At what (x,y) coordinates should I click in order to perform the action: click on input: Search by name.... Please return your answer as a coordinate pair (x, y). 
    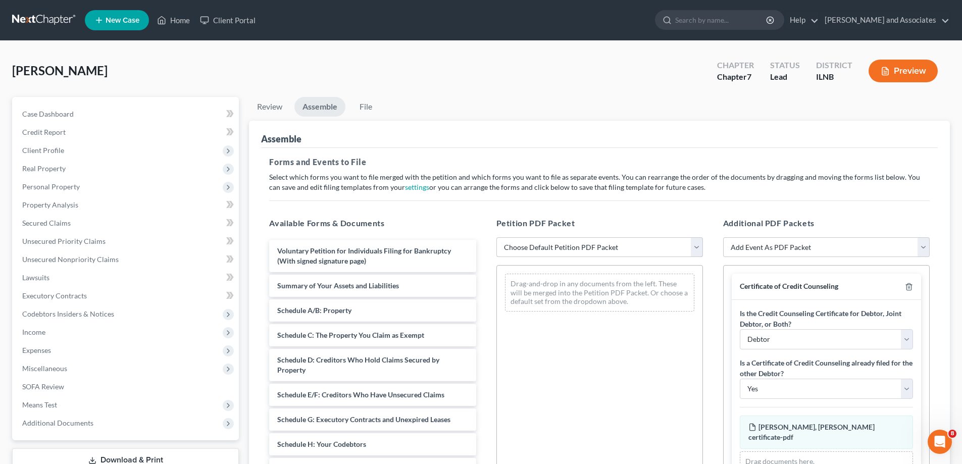
    Looking at the image, I should click on (721, 20).